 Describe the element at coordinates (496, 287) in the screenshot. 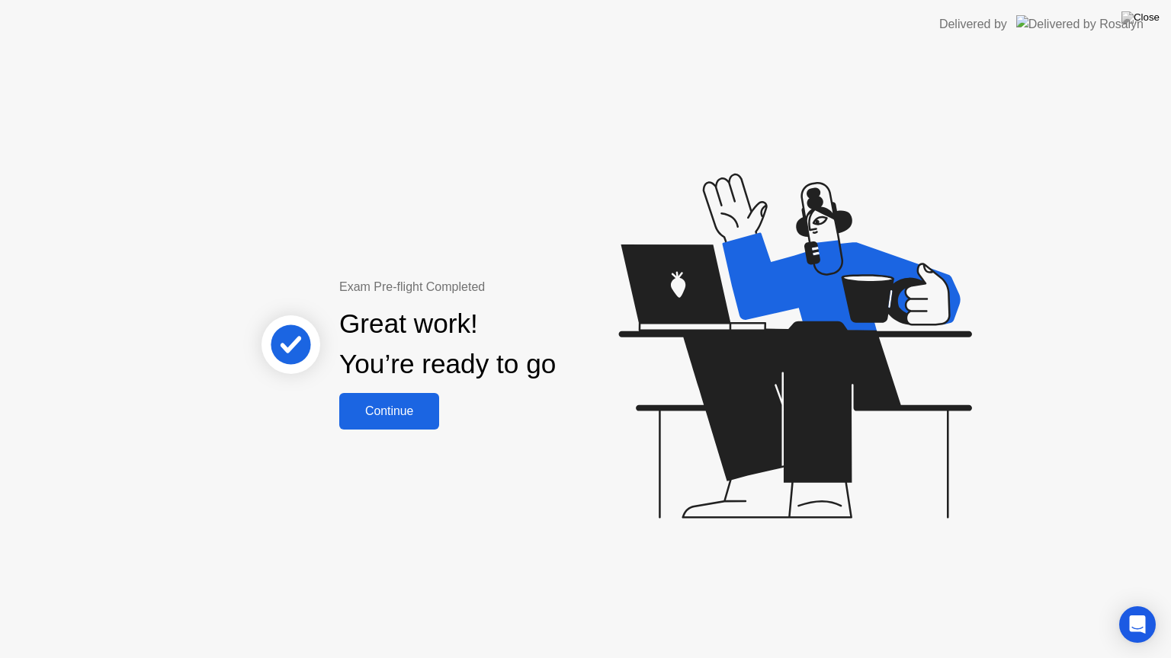

I see `div: Exam Pre-flight Completed` at that location.